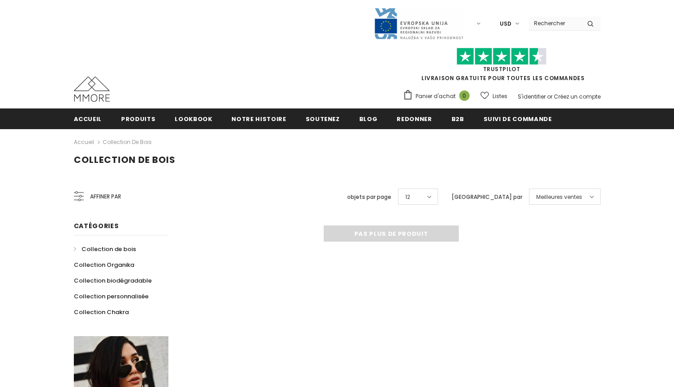 The image size is (674, 387). What do you see at coordinates (502, 56) in the screenshot?
I see `img: Faites confiance aux étoiles pilotes` at bounding box center [502, 56].